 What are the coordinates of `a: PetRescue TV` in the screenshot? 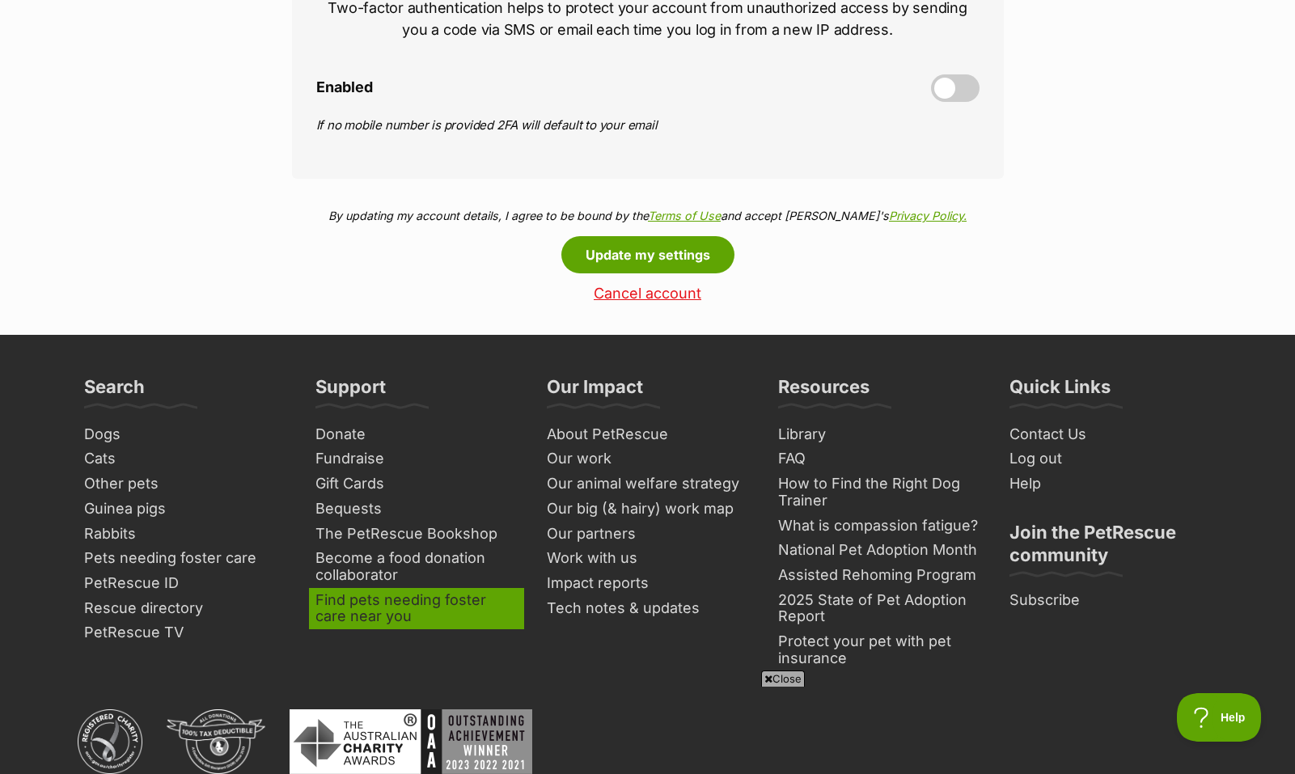 It's located at (185, 633).